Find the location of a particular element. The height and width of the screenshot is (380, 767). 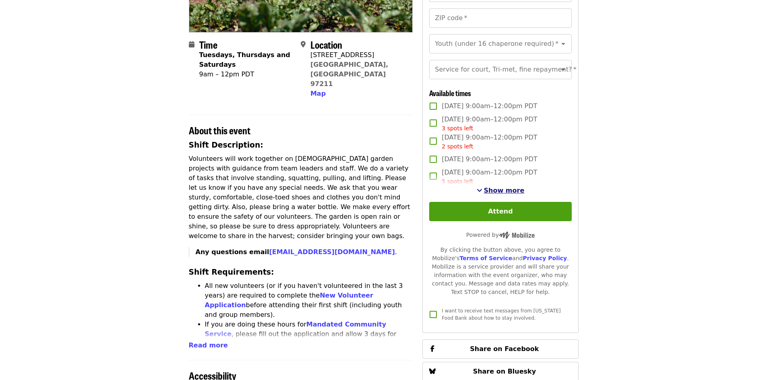

i: map-marker-alt icon is located at coordinates (303, 44).